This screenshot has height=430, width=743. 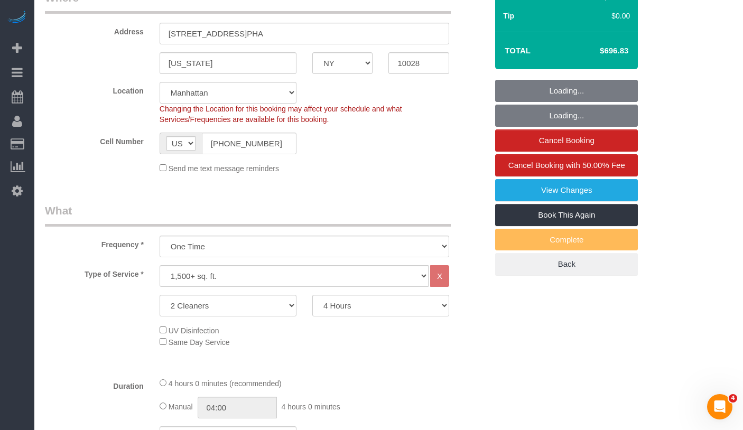 I want to click on label: Tip, so click(x=508, y=16).